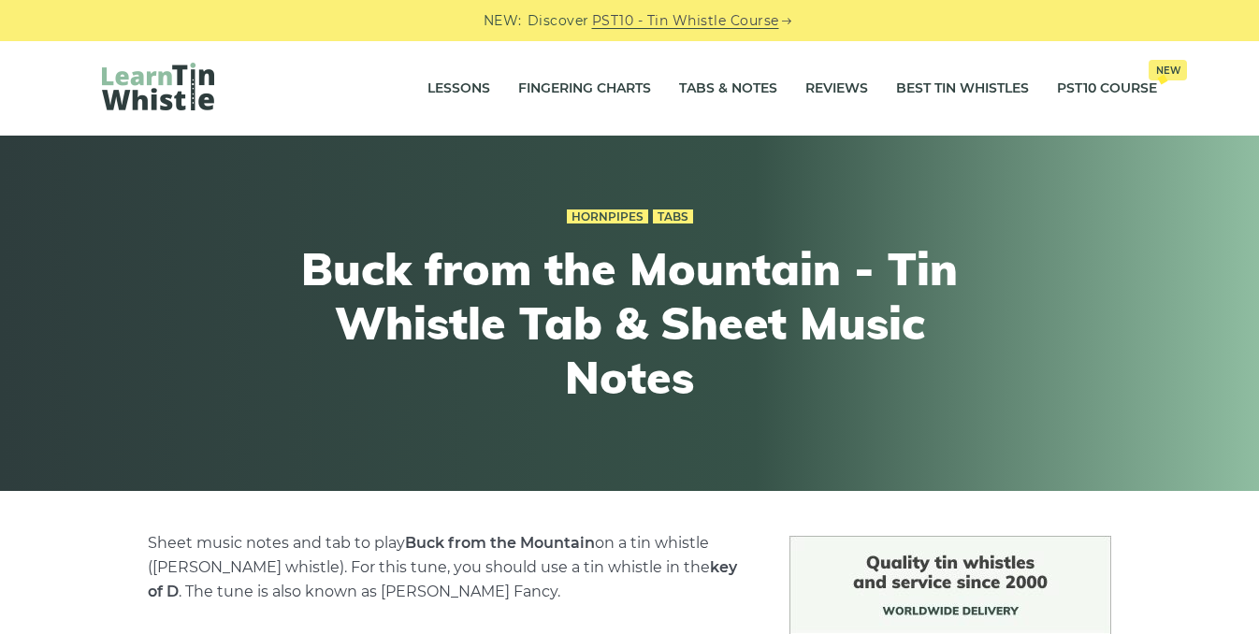 This screenshot has height=634, width=1259. What do you see at coordinates (836, 89) in the screenshot?
I see `a: Reviews` at bounding box center [836, 89].